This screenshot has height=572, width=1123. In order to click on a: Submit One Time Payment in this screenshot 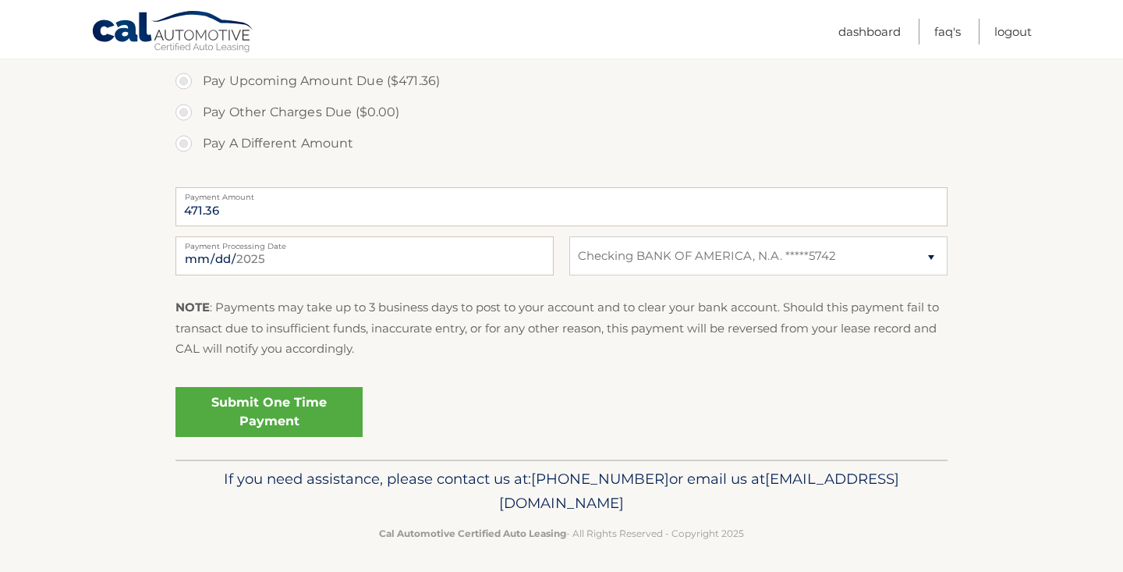, I will do `click(269, 412)`.